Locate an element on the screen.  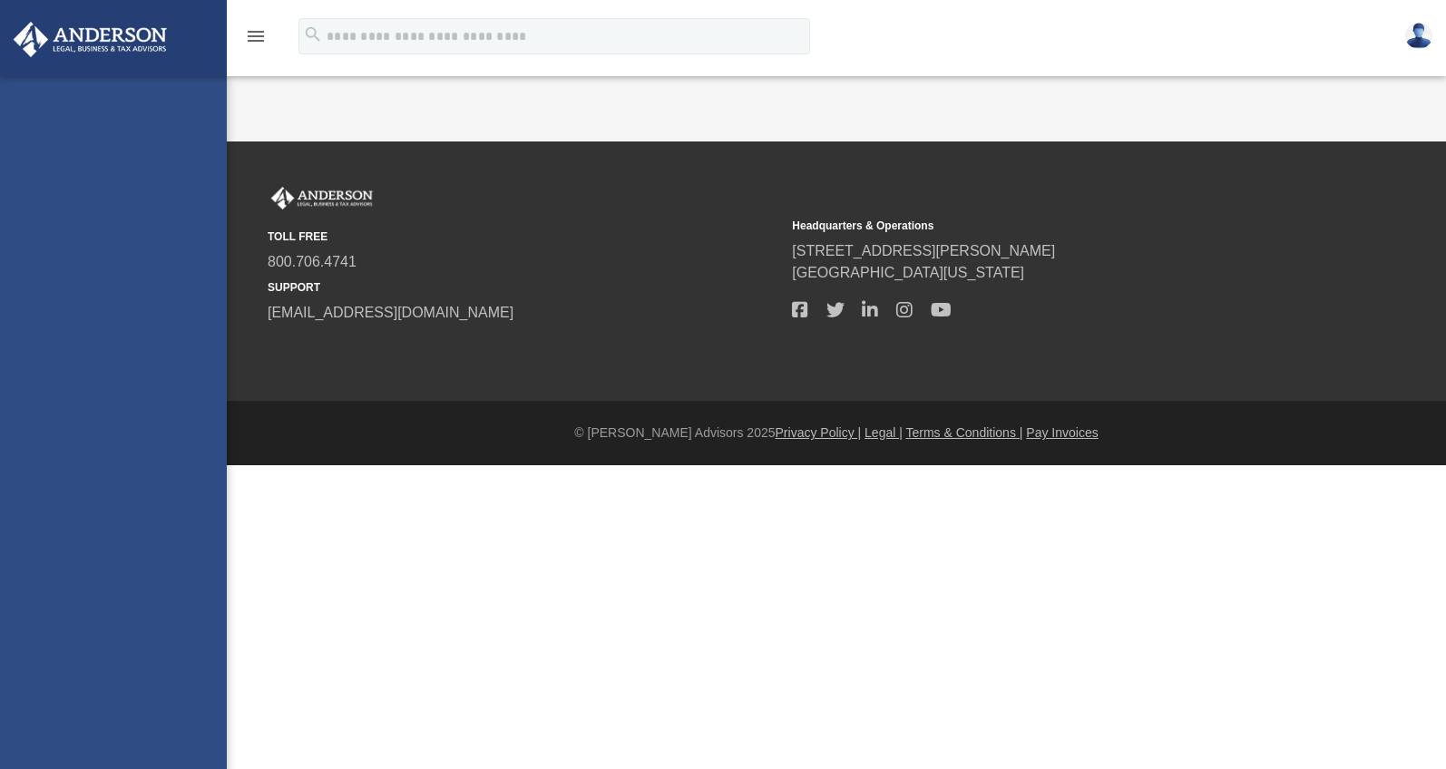
a: menu is located at coordinates (256, 41).